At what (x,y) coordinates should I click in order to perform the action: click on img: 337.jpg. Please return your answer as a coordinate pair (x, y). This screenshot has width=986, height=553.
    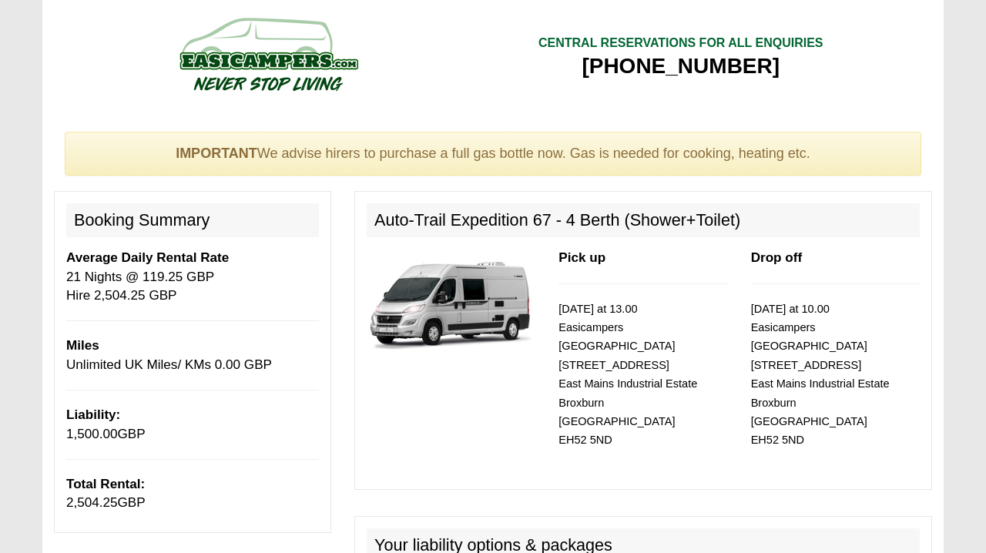
    Looking at the image, I should click on (451, 303).